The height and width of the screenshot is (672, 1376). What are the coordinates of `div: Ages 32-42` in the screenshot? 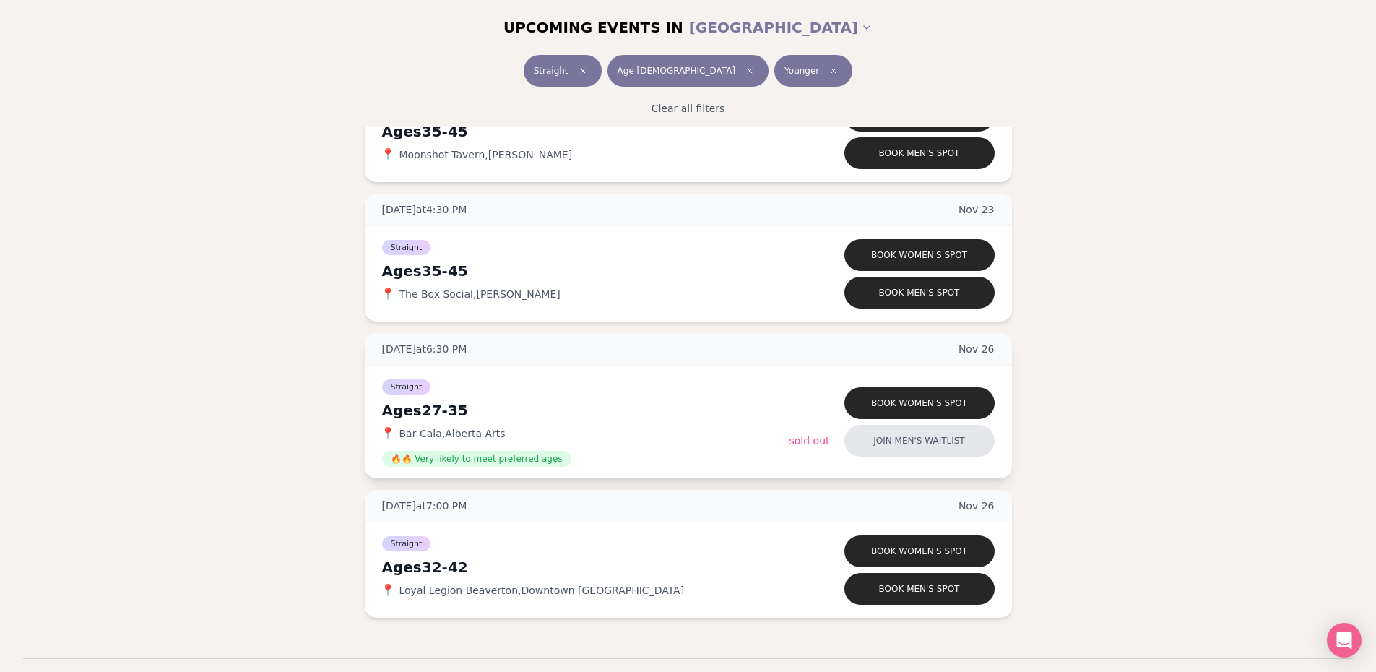 It's located at (586, 567).